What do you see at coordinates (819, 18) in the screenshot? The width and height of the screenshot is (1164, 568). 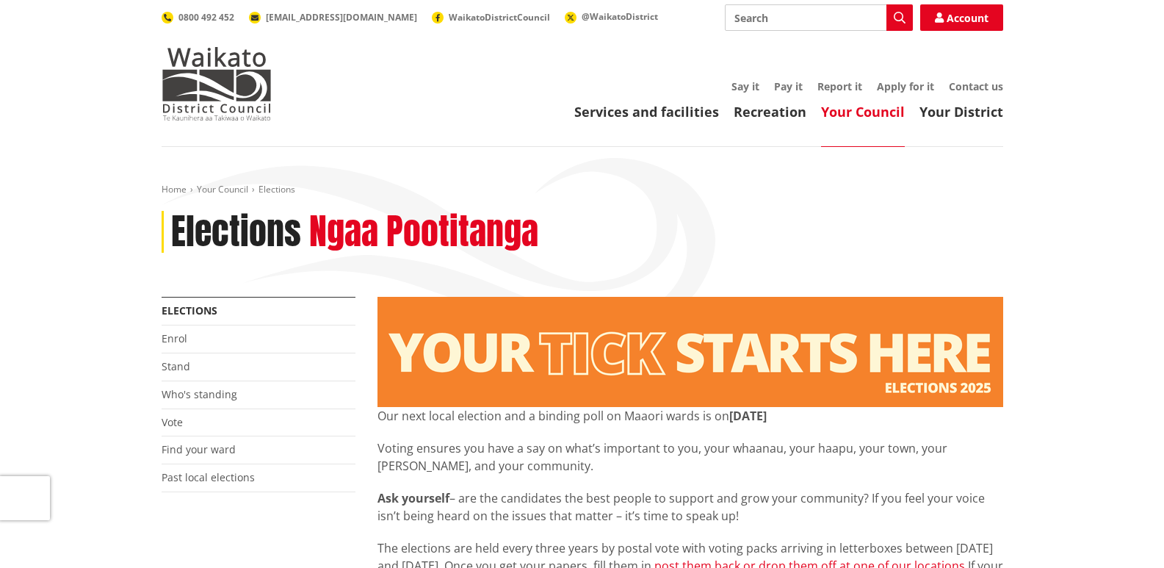 I see `input: Search input` at bounding box center [819, 18].